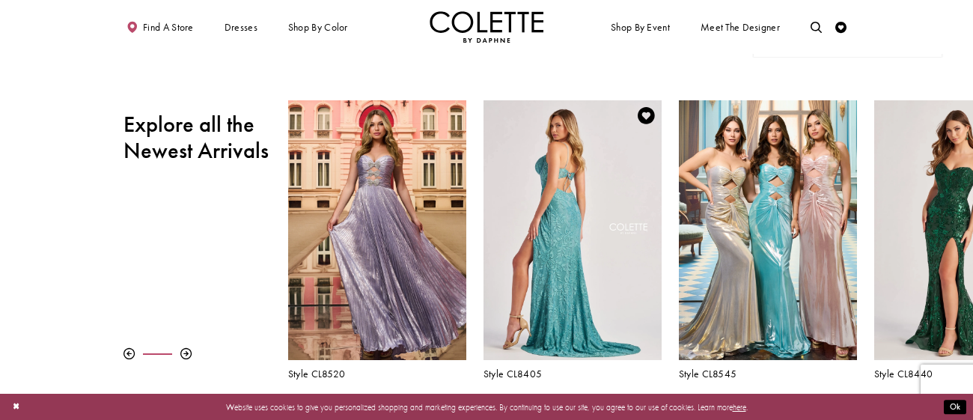  Describe the element at coordinates (487, 27) in the screenshot. I see `a: Visit Home Page` at that location.